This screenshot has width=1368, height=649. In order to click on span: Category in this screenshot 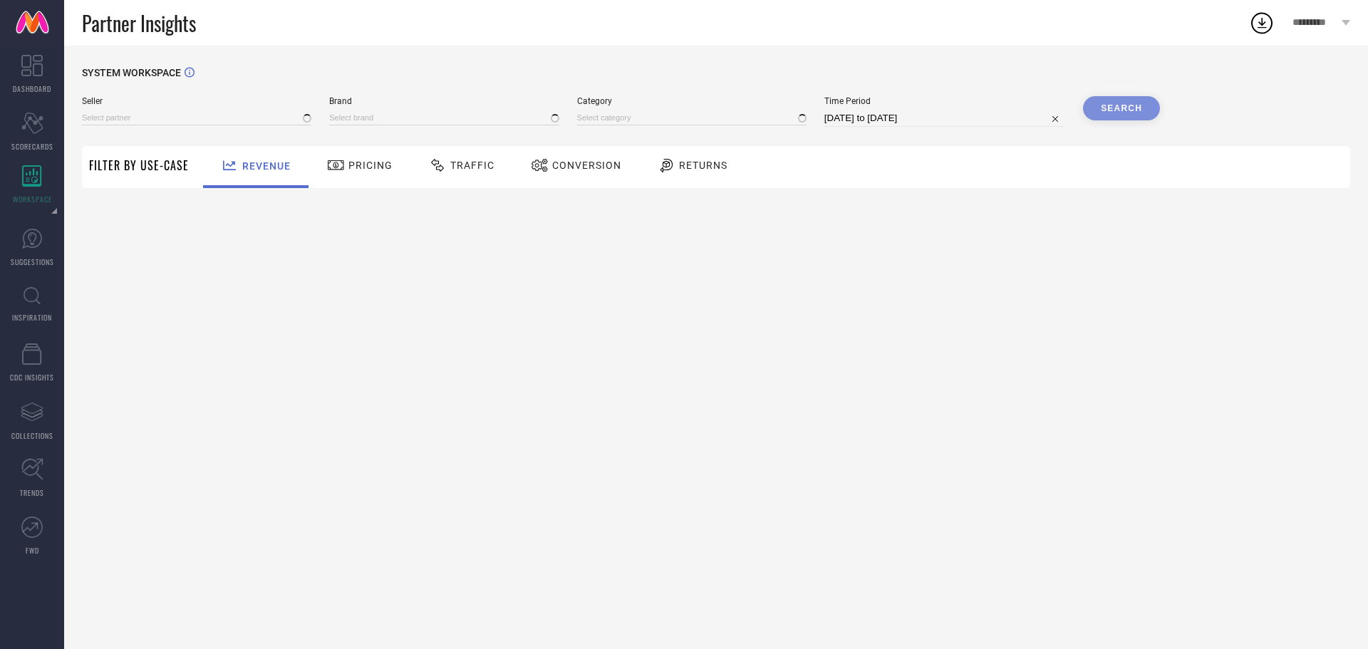, I will do `click(692, 101)`.